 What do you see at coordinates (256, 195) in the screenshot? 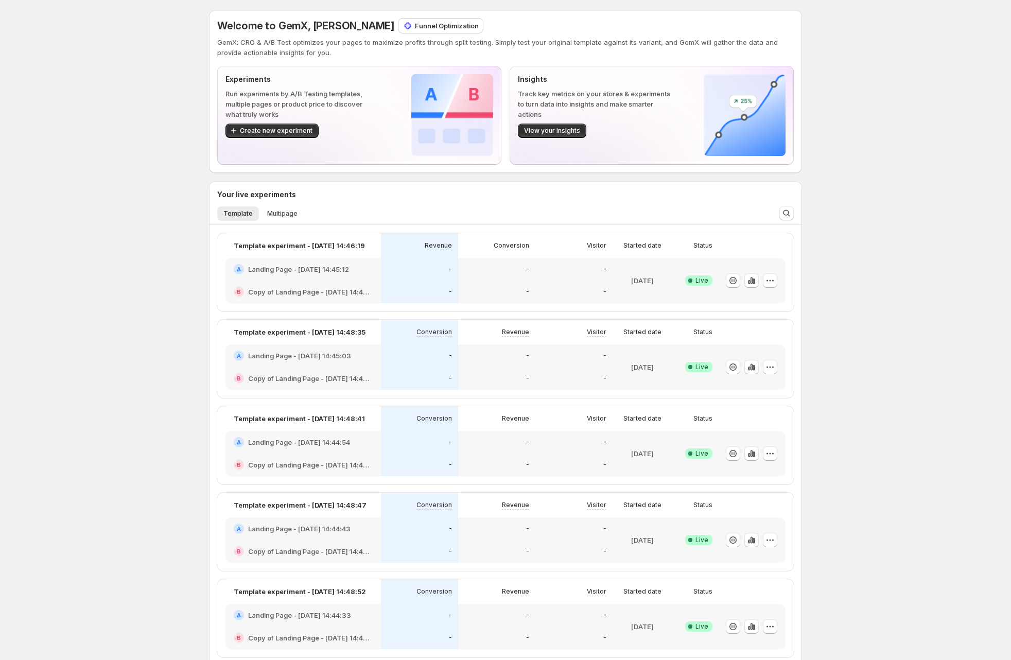
I see `h3: Your live experiments` at bounding box center [256, 195].